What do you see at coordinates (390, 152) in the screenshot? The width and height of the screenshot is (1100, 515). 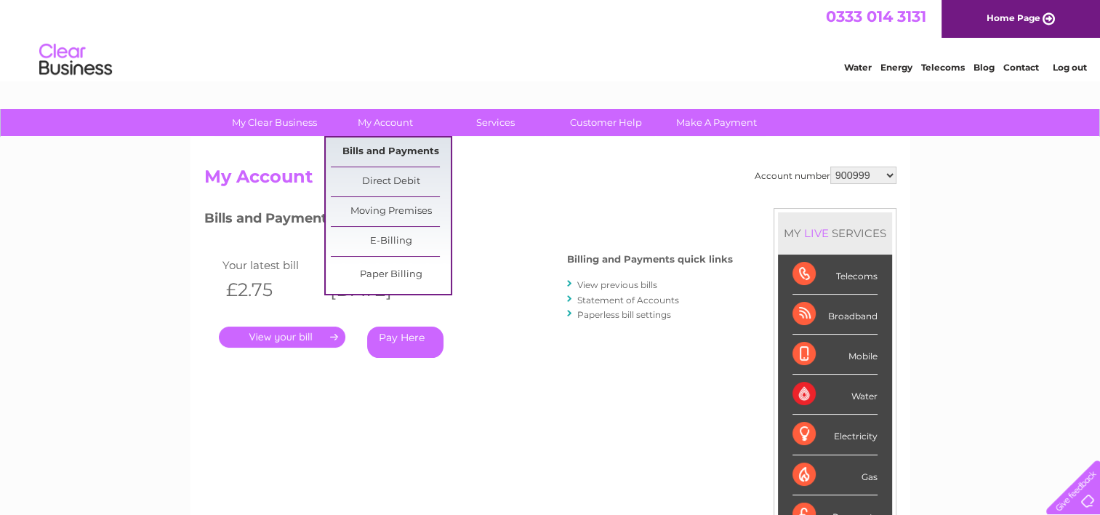 I see `a: Bills and Payments` at bounding box center [390, 152].